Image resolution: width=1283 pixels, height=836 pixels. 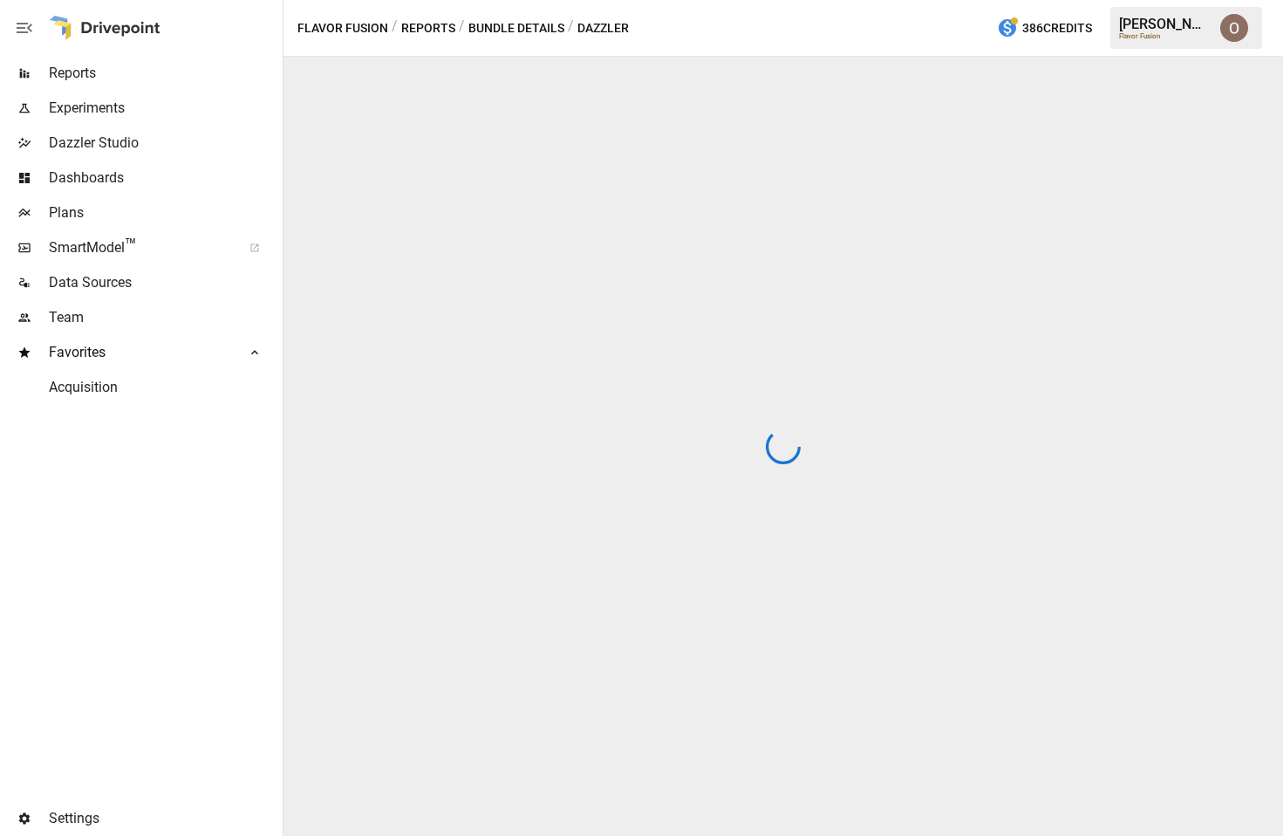 What do you see at coordinates (164, 108) in the screenshot?
I see `span: Experiments` at bounding box center [164, 108].